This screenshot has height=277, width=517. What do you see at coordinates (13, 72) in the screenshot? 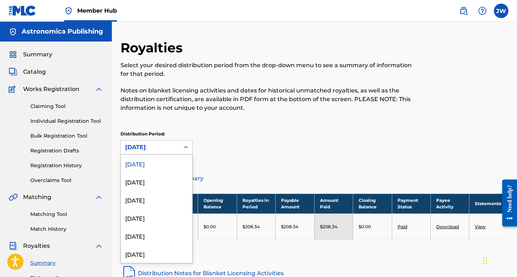
I see `img: Catalog` at bounding box center [13, 72].